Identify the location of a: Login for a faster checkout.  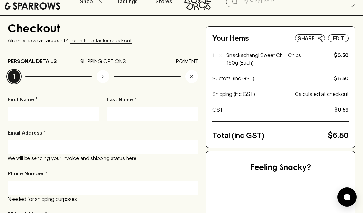
(101, 41).